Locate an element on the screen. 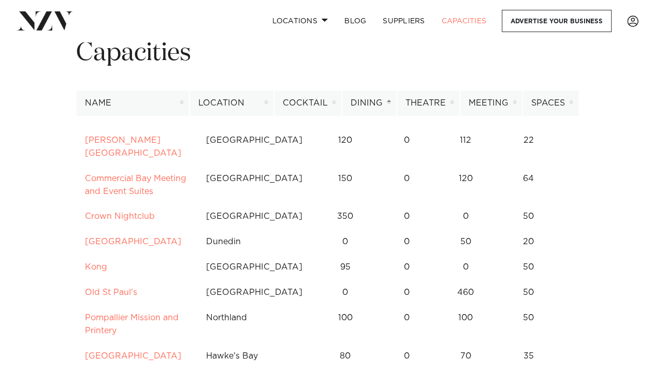 Image resolution: width=655 pixels, height=372 pixels. h1: Capacities is located at coordinates (327, 53).